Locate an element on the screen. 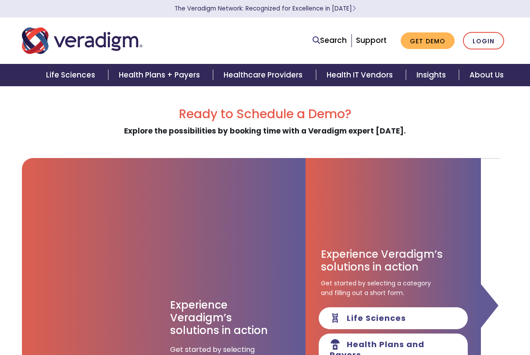 The image size is (530, 355). a: Search is located at coordinates (329, 40).